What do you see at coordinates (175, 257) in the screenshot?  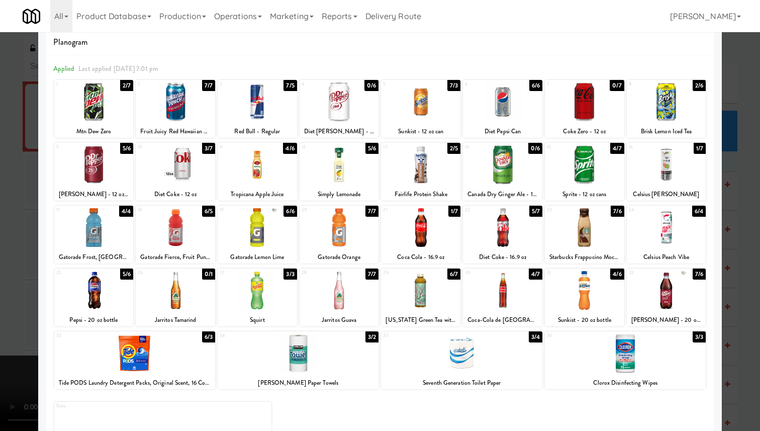 I see `div: Gatorade Fierce, Fruit Punch - 20 oz` at bounding box center [175, 257].